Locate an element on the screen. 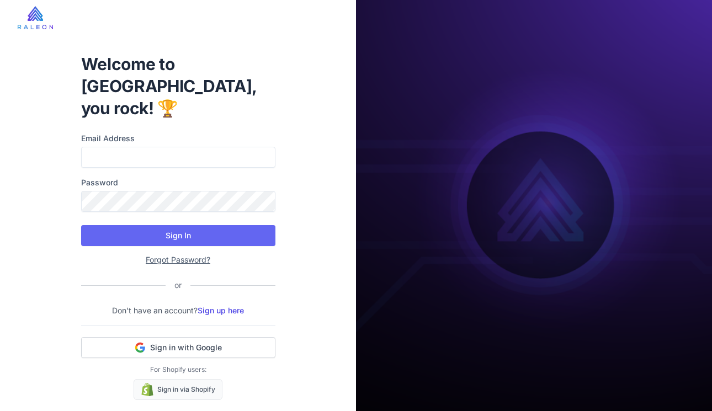  a: Sign in via Shopify is located at coordinates (178, 390).